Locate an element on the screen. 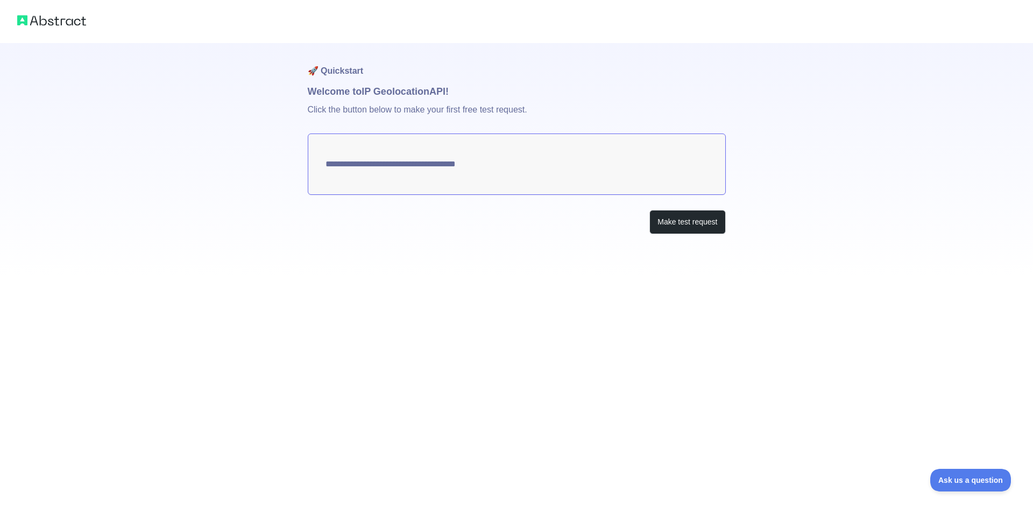 This screenshot has height=513, width=1033. h1: 🚀 Quickstart is located at coordinates (516, 63).